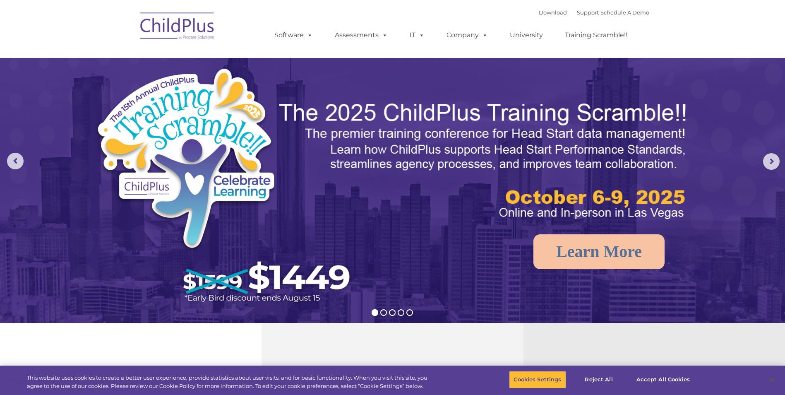  What do you see at coordinates (663, 379) in the screenshot?
I see `button: Accept All Cookies` at bounding box center [663, 379].